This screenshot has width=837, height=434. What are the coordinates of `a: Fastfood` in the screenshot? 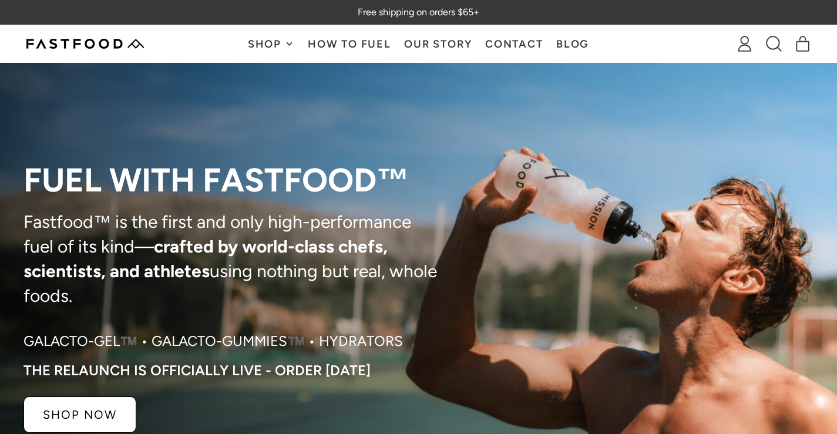 It's located at (85, 43).